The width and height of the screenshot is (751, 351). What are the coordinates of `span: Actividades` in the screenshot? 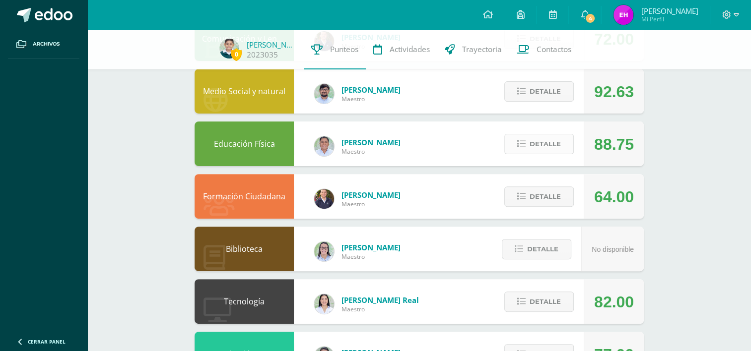 It's located at (410, 49).